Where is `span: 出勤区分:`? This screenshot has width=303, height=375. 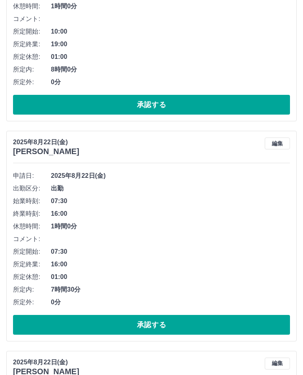
span: 出勤区分: is located at coordinates (32, 189).